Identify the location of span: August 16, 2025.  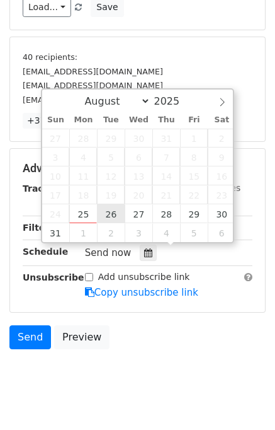
(222, 176).